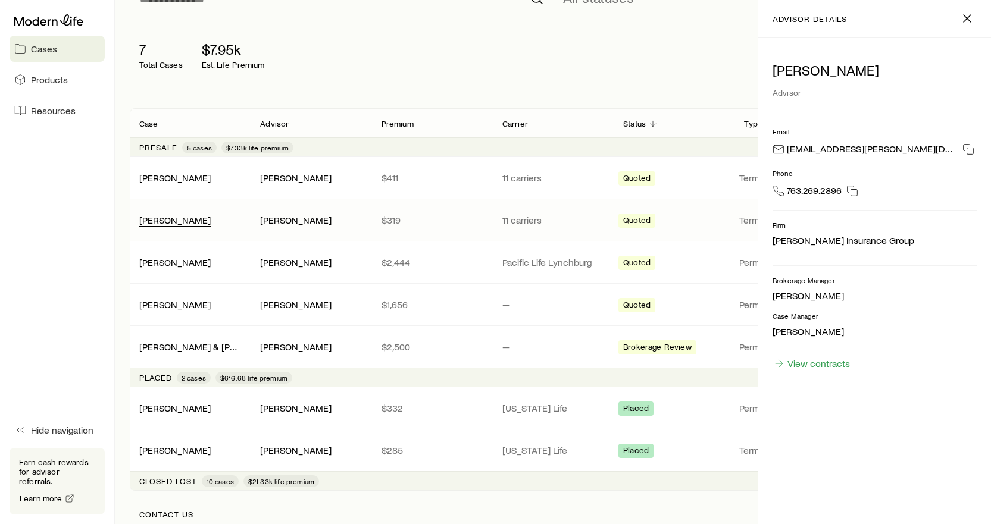  What do you see at coordinates (874, 93) in the screenshot?
I see `div: Advisor` at bounding box center [874, 93].